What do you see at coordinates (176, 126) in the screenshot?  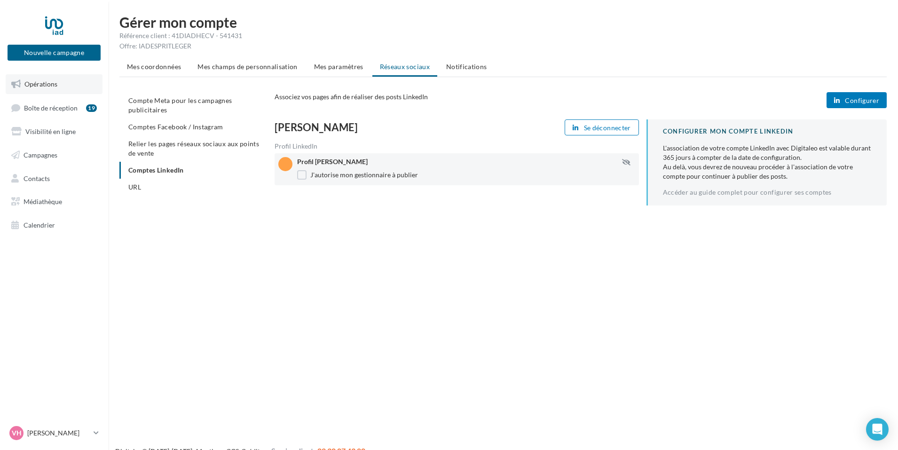 I see `span: Comptes Facebook / Instagram` at bounding box center [176, 126].